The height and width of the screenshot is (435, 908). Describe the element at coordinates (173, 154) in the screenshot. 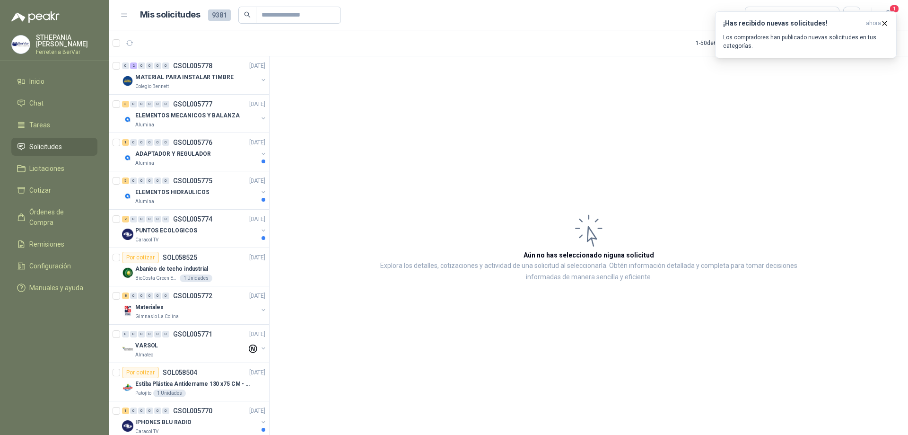

I see `p: ADAPTADOR Y REGULADOR` at that location.